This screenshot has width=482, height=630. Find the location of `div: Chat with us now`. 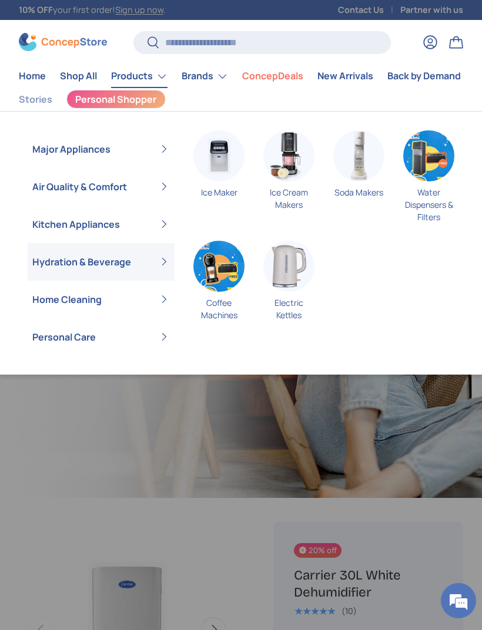

div: Chat with us now is located at coordinates (129, 73).